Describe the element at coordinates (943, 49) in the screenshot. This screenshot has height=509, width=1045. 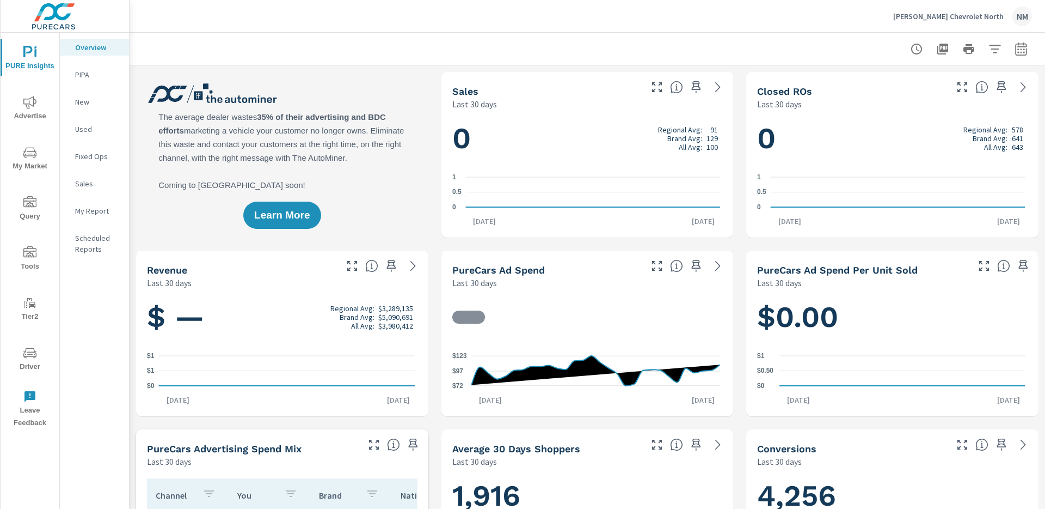
I see `button: "Export Report to PDF"` at that location.